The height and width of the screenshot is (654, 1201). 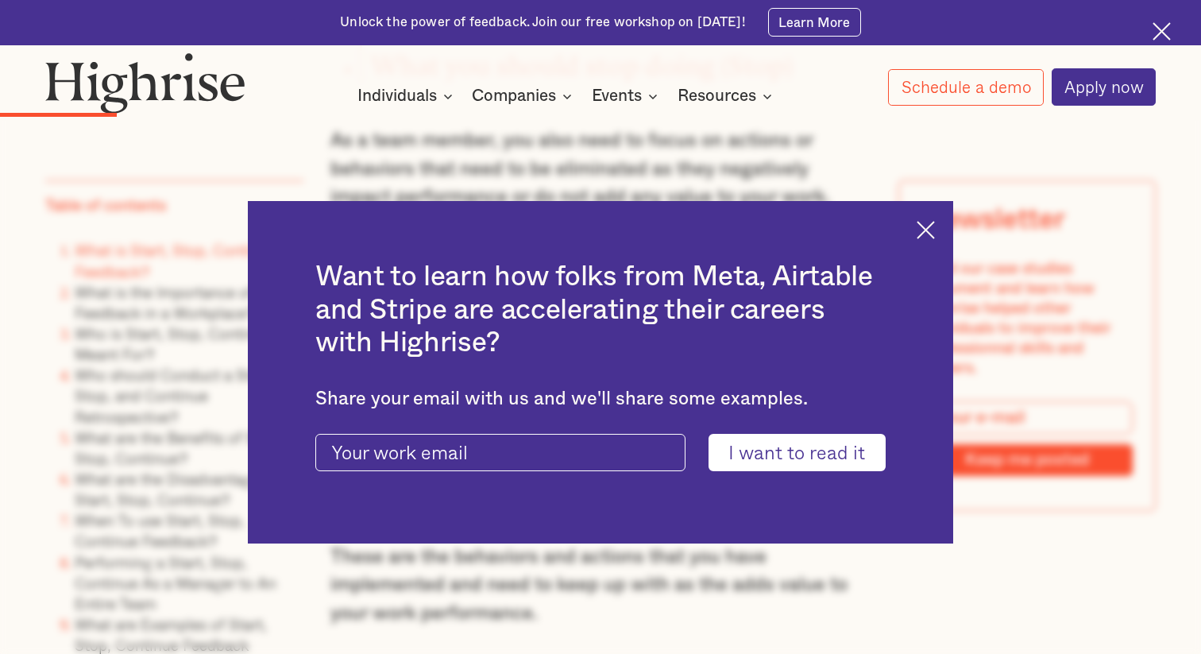 What do you see at coordinates (966, 87) in the screenshot?
I see `a: Schedule a demo` at bounding box center [966, 87].